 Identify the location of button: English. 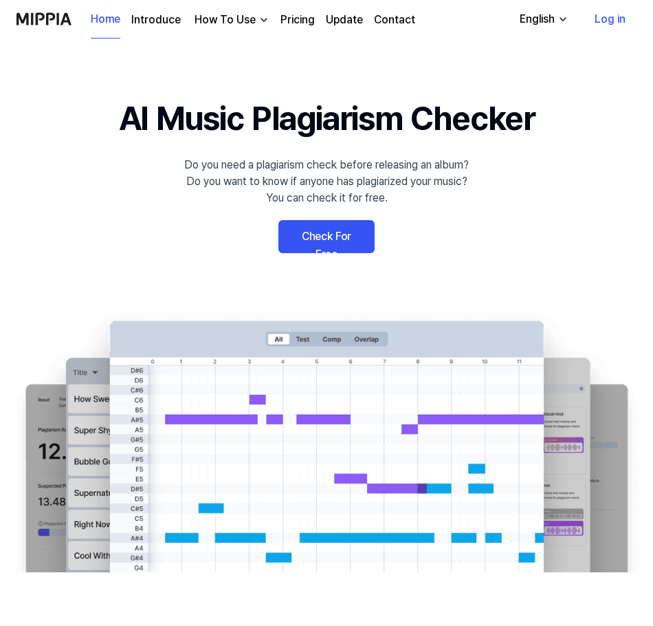
(543, 19).